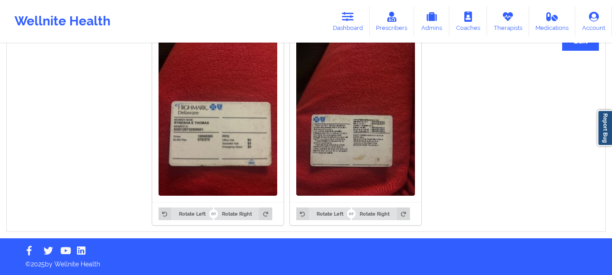 Image resolution: width=612 pixels, height=275 pixels. What do you see at coordinates (508, 21) in the screenshot?
I see `a: Therapists` at bounding box center [508, 21].